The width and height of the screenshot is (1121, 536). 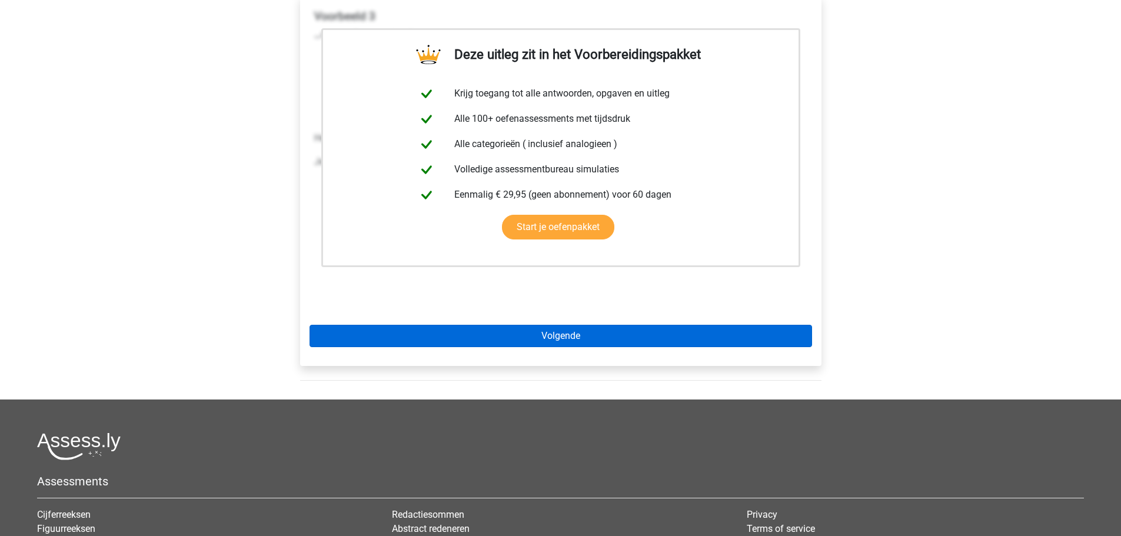 I want to click on a: Figuurreeksen, so click(x=66, y=528).